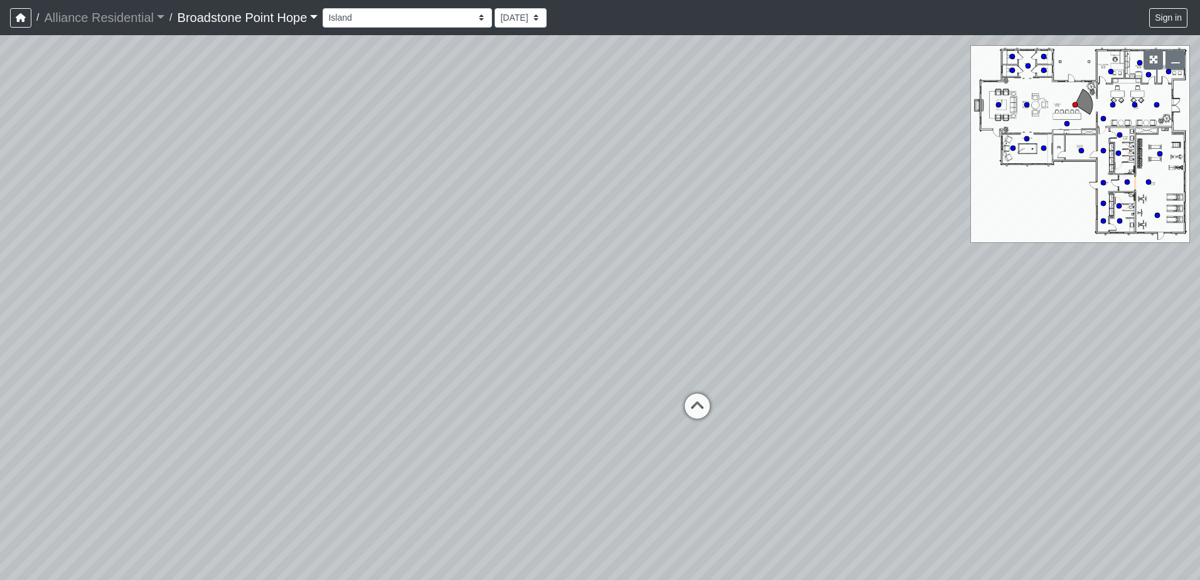  I want to click on a: Alliance Residential, so click(104, 18).